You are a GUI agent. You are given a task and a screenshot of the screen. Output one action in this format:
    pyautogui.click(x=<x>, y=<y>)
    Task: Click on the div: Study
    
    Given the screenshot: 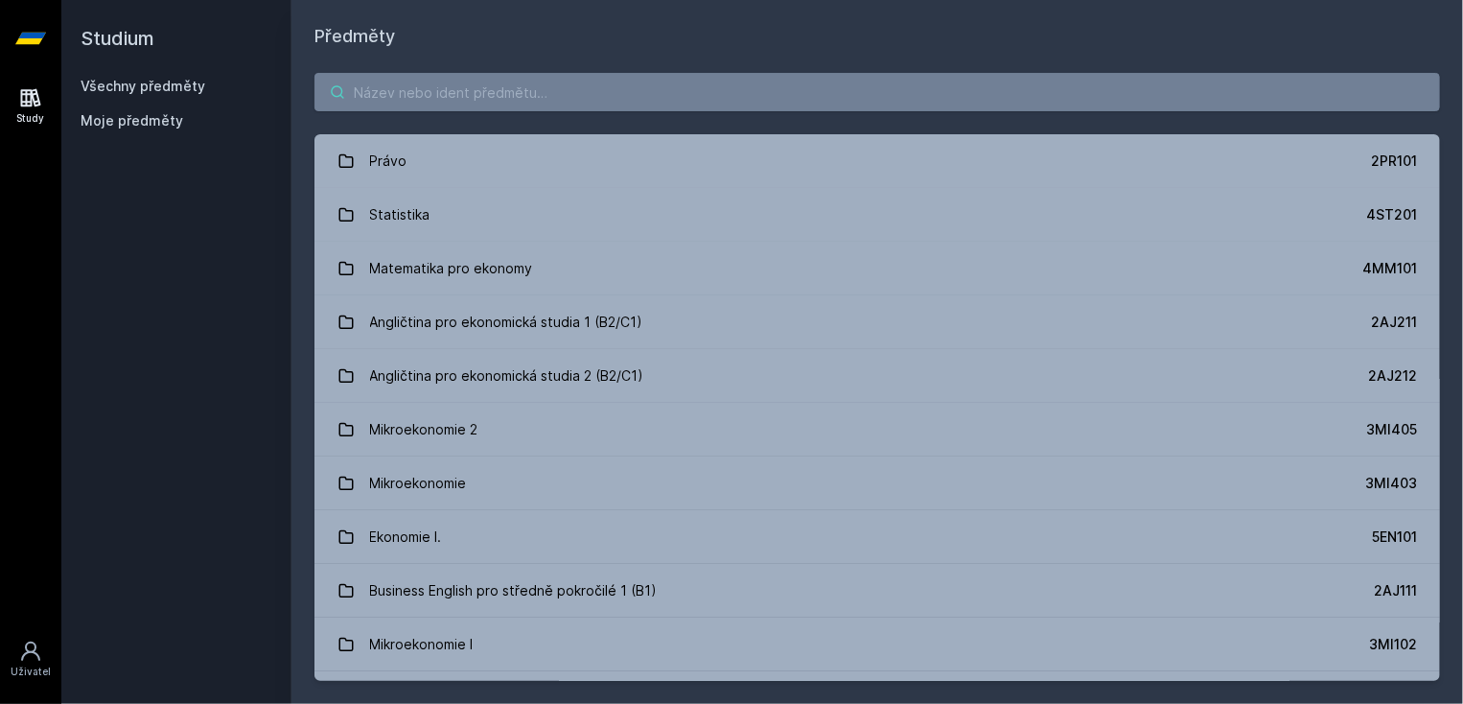 What is the action you would take?
    pyautogui.click(x=31, y=118)
    